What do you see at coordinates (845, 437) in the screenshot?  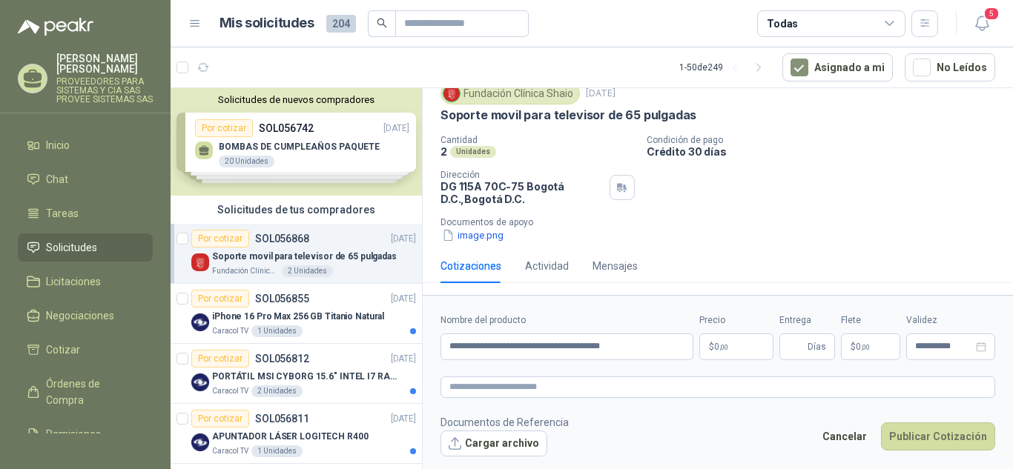 I see `button: Cancelar` at bounding box center [845, 437].